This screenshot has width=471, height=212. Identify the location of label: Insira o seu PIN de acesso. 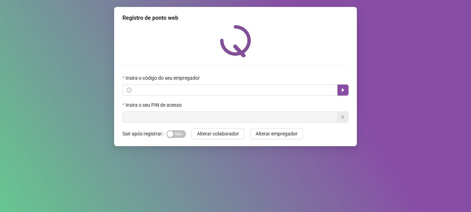
(154, 105).